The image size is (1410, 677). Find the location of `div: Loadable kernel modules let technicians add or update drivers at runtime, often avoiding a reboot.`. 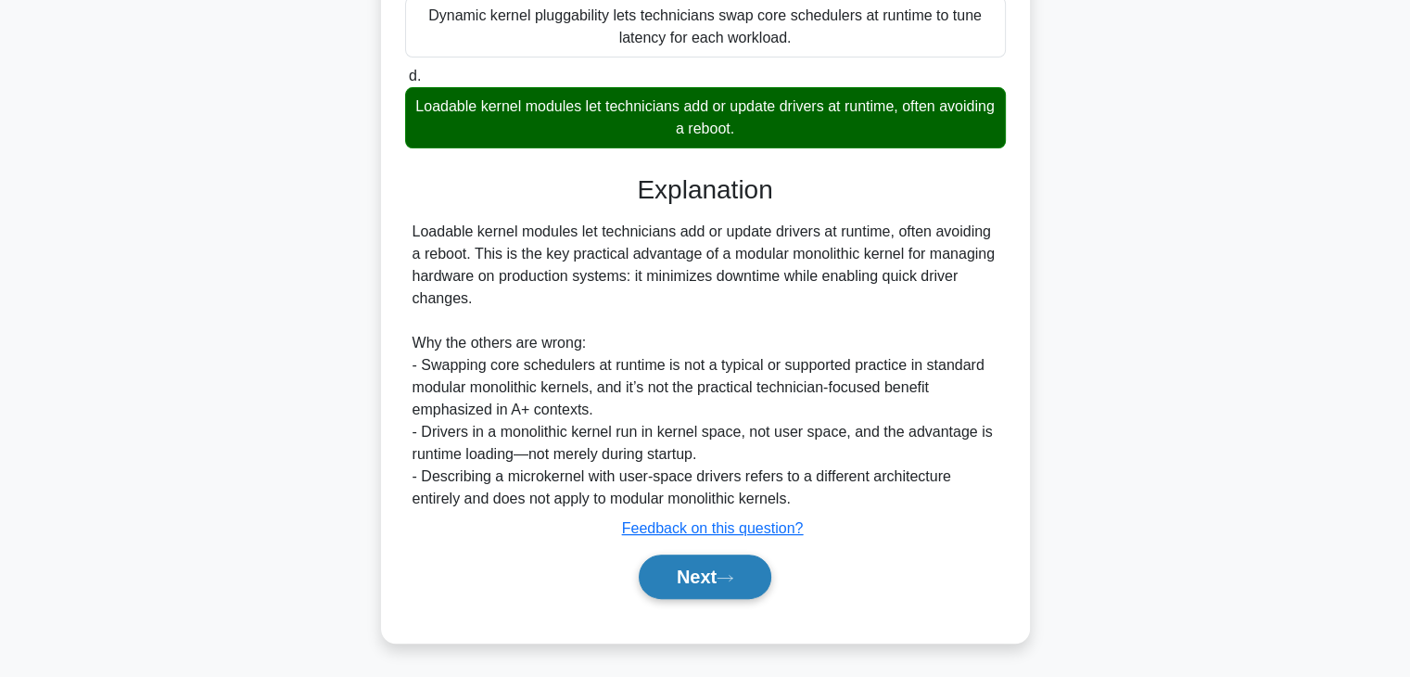

div: Loadable kernel modules let technicians add or update drivers at runtime, often avoiding a reboot. is located at coordinates (705, 118).